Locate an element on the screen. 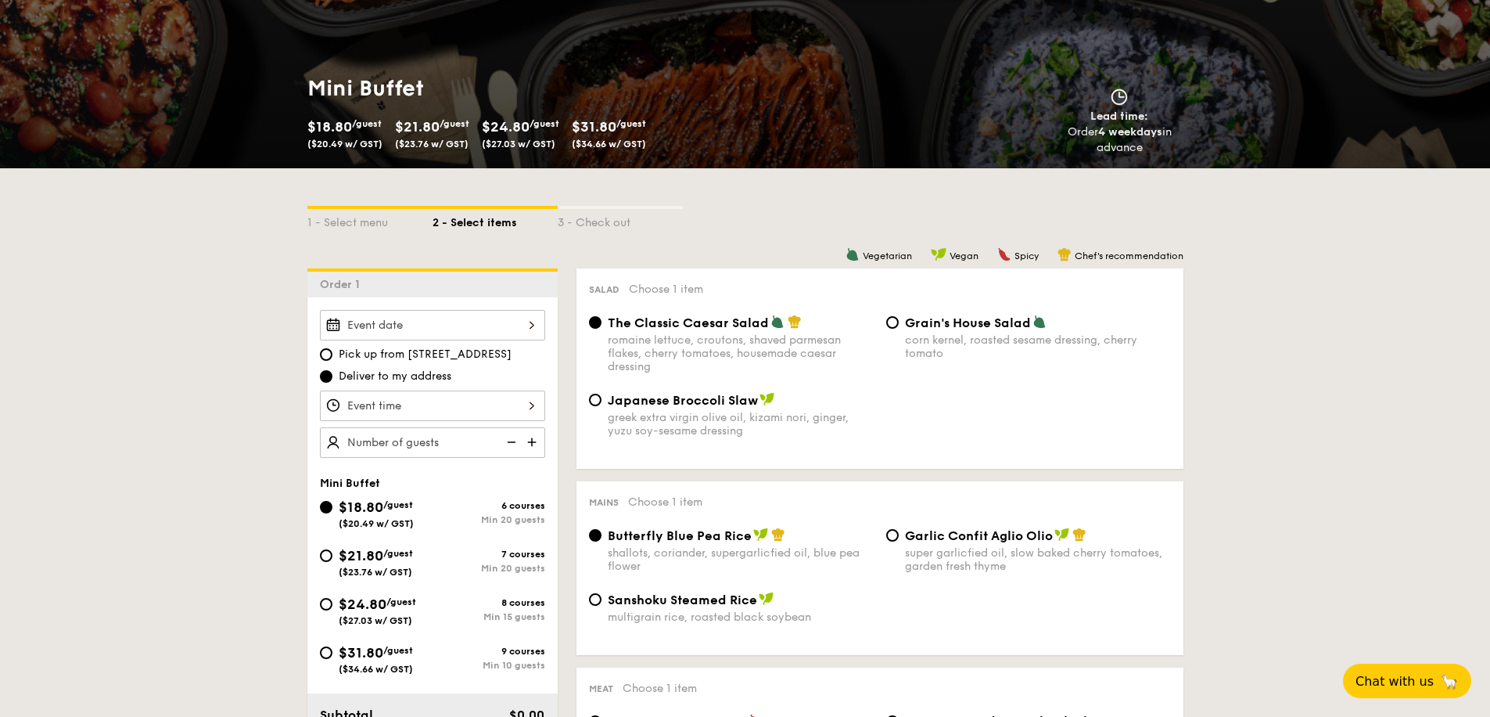 The image size is (1490, 717). input: $24.80/guest($27.03 w/ GST)8 coursesMin 15 guests is located at coordinates (326, 604).